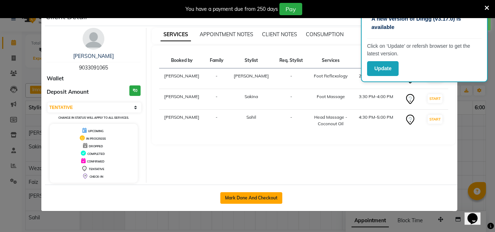  What do you see at coordinates (96, 146) in the screenshot?
I see `span: DROPPED` at bounding box center [96, 146].